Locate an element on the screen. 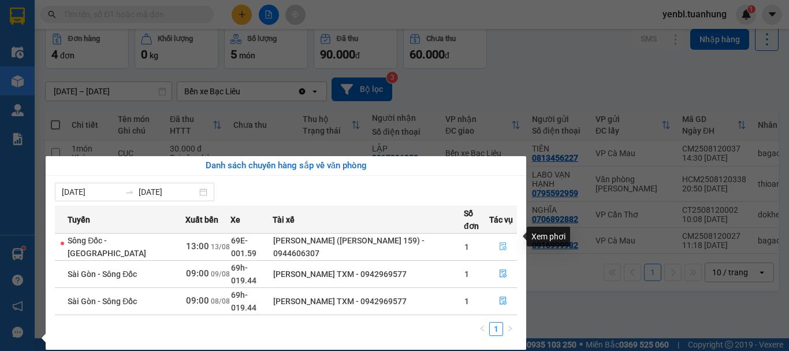 Image resolution: width=789 pixels, height=351 pixels. span: 09/08 is located at coordinates (220, 274).